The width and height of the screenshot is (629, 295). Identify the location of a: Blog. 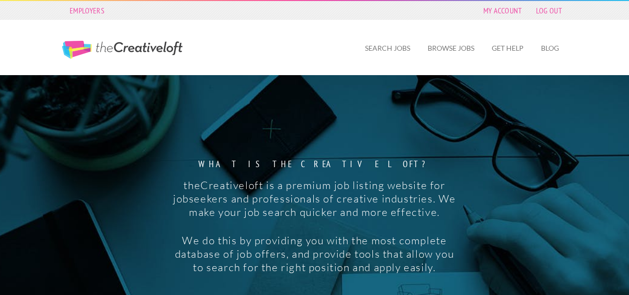
(550, 48).